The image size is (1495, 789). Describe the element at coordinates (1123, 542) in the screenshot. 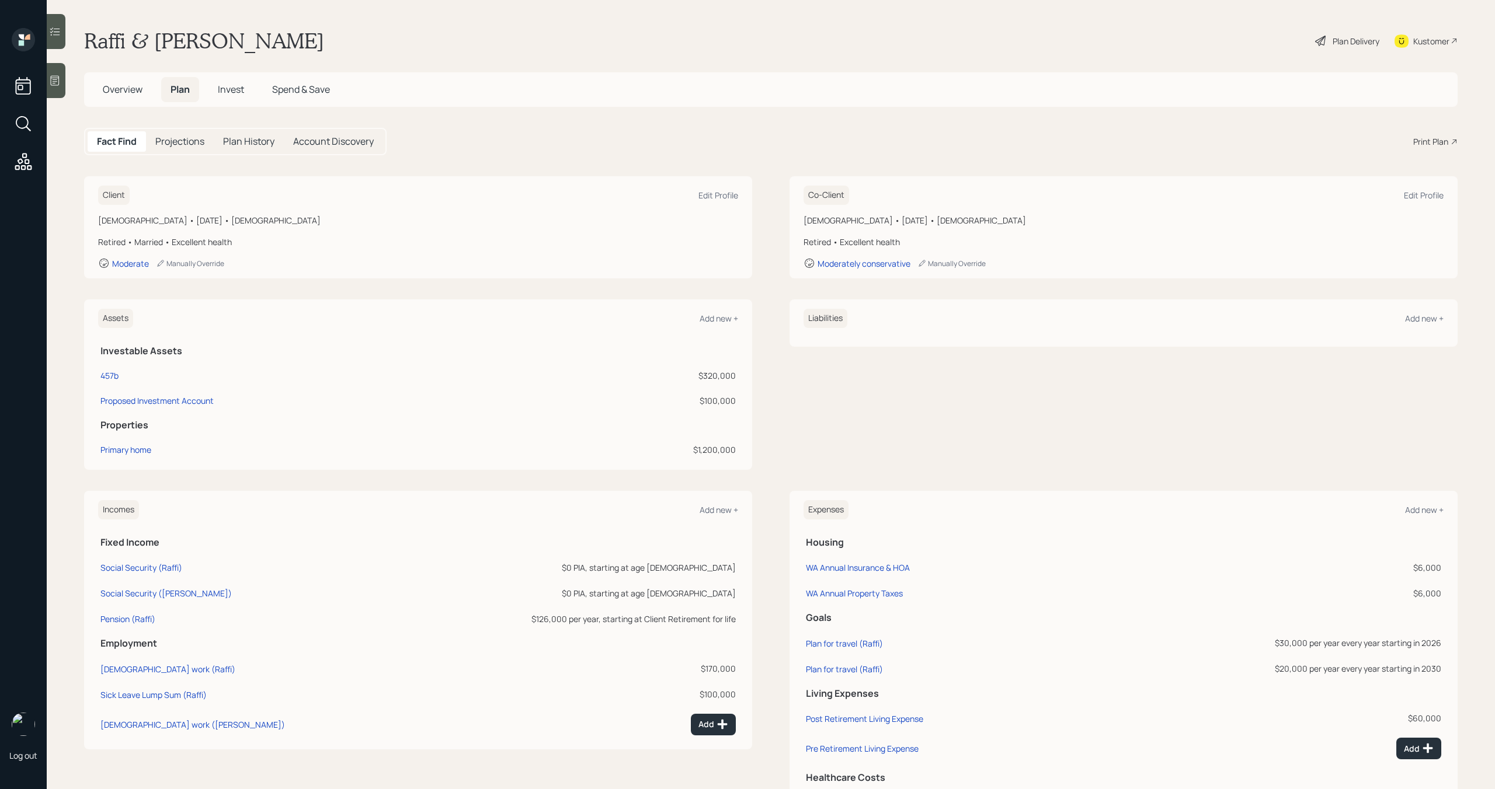

I see `h5: Housing` at that location.